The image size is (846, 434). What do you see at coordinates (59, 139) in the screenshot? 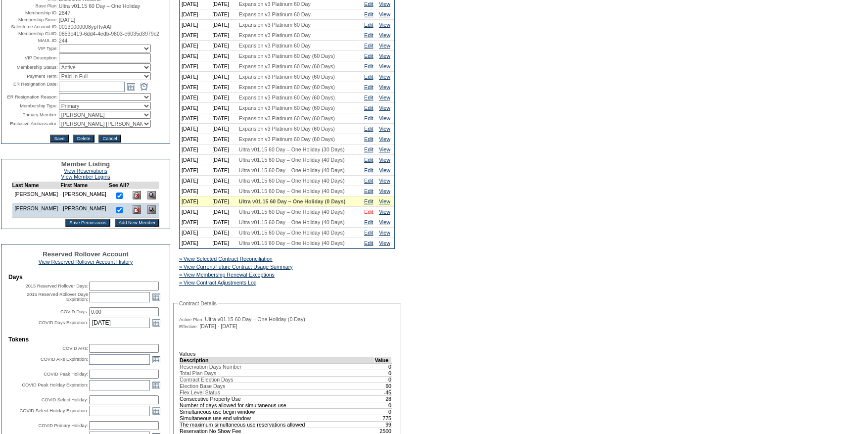
I see `input: Save` at bounding box center [59, 139].